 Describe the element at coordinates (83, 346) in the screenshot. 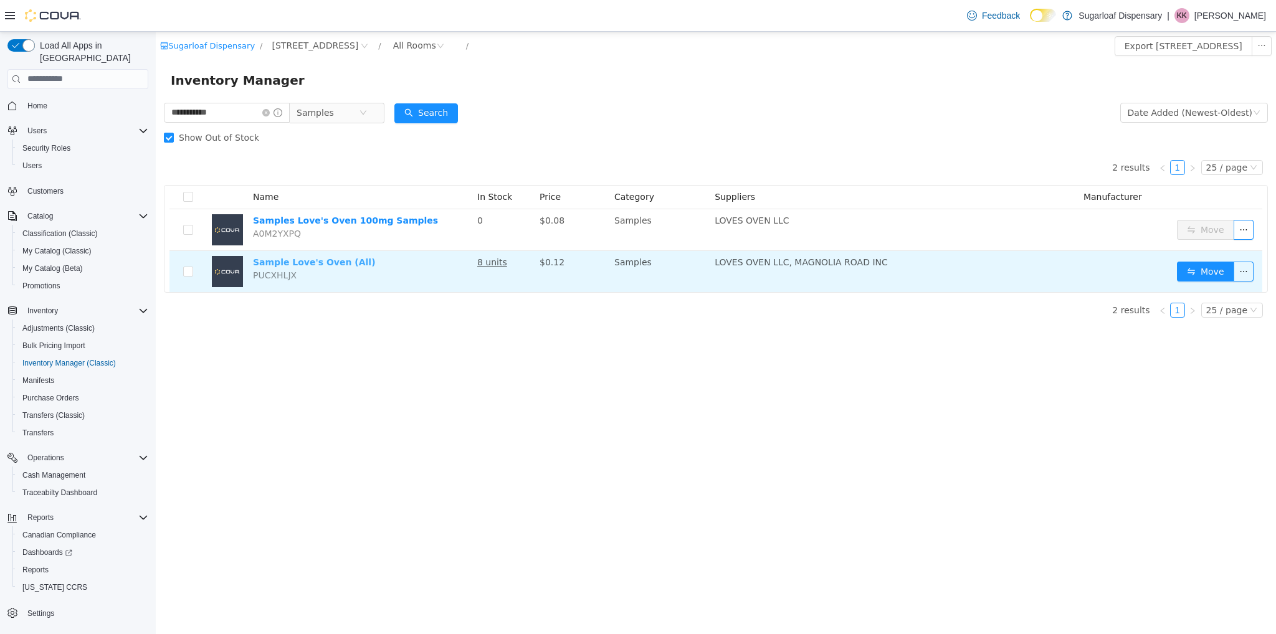

I see `span: Bulk Pricing Import` at that location.